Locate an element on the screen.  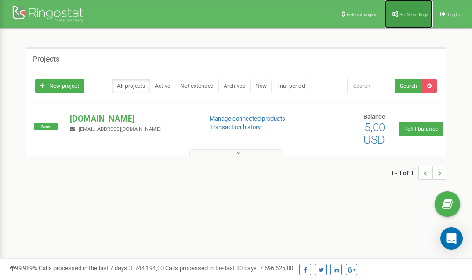
a: Transaction history is located at coordinates (235, 127).